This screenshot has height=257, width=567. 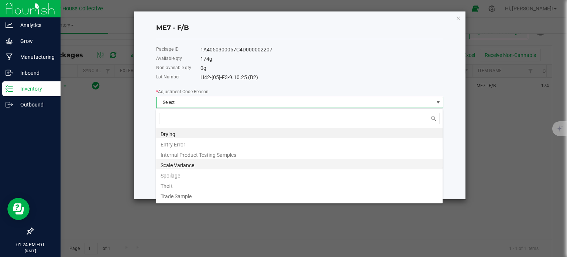 What do you see at coordinates (322, 77) in the screenshot?
I see `div: H42-[05]-F3-9.10.25 (B2)` at bounding box center [322, 77].